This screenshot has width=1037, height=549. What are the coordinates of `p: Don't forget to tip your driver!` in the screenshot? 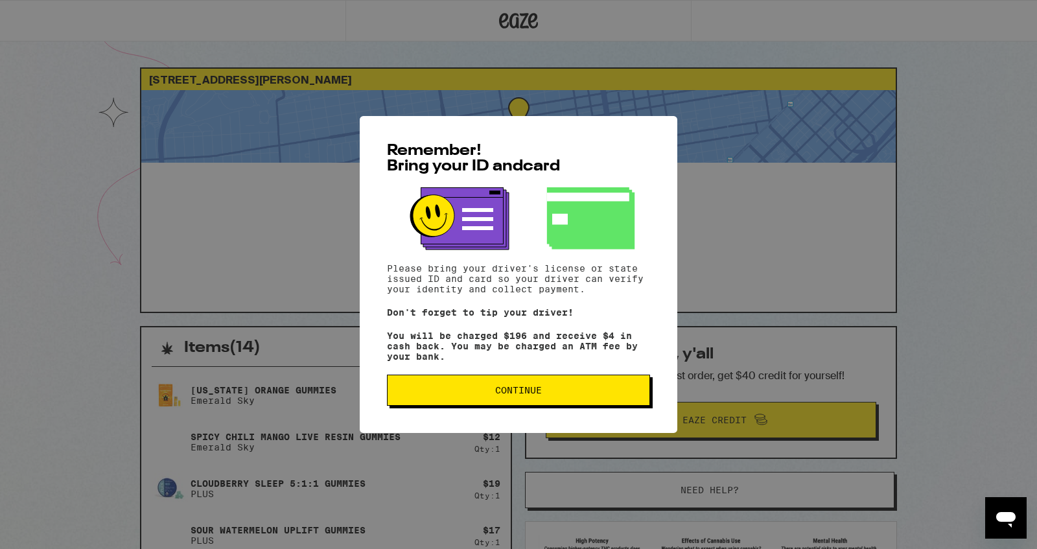 It's located at (519, 312).